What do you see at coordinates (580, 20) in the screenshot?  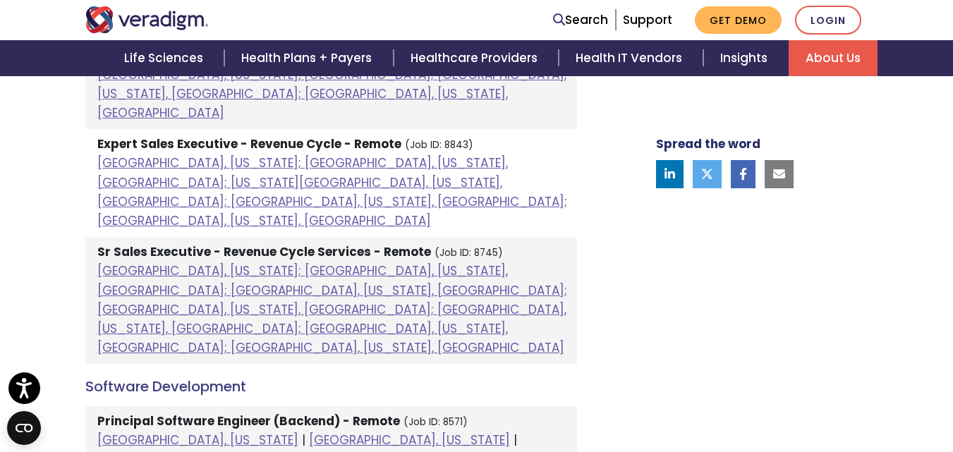 I see `a: Search` at bounding box center [580, 20].